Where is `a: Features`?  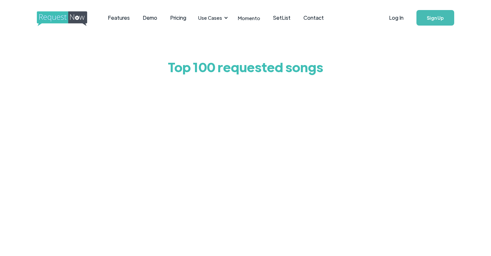
a: Features is located at coordinates (119, 18).